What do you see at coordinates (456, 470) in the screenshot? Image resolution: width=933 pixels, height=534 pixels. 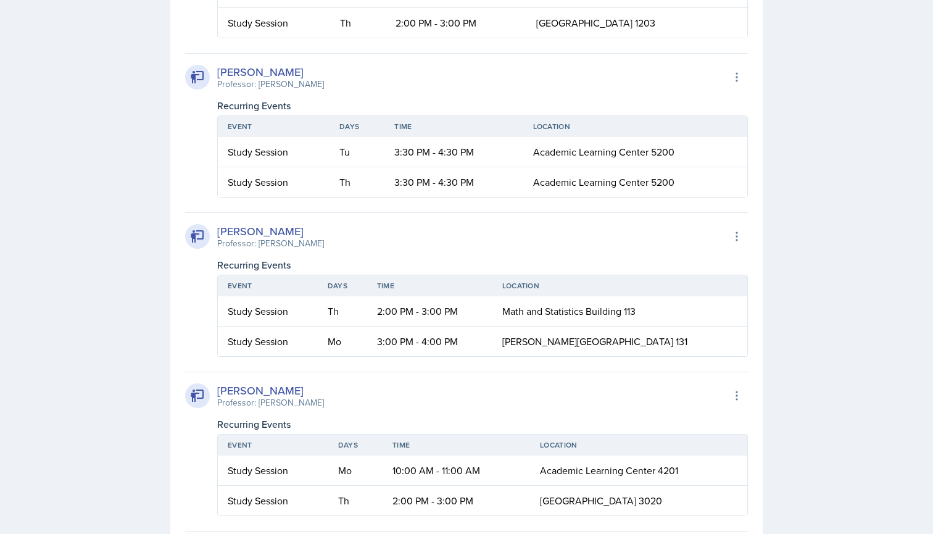 I see `td: 10:00 AM - 11:00 AM` at bounding box center [456, 470].